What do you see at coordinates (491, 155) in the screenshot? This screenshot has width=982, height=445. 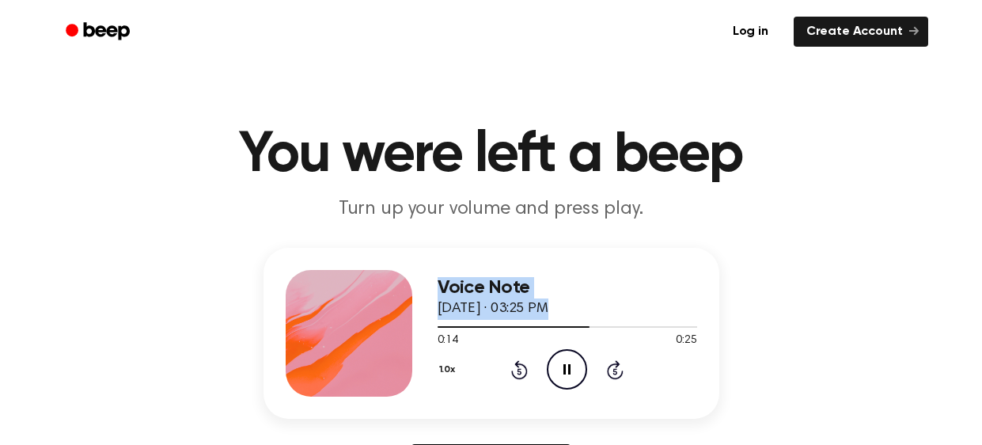 I see `h1: You were left a beep` at bounding box center [491, 155].